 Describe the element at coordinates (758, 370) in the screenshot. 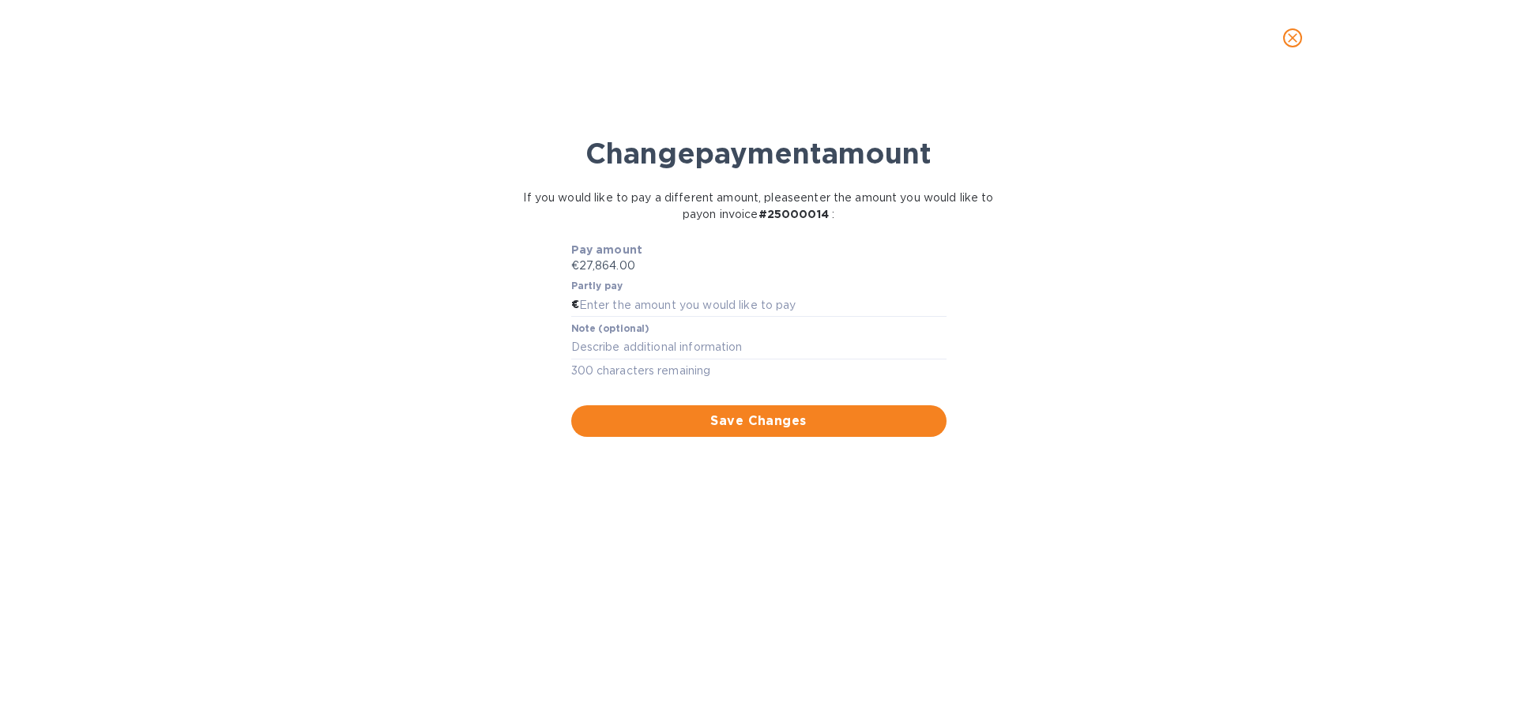

I see `p: 300 characters remaining` at that location.